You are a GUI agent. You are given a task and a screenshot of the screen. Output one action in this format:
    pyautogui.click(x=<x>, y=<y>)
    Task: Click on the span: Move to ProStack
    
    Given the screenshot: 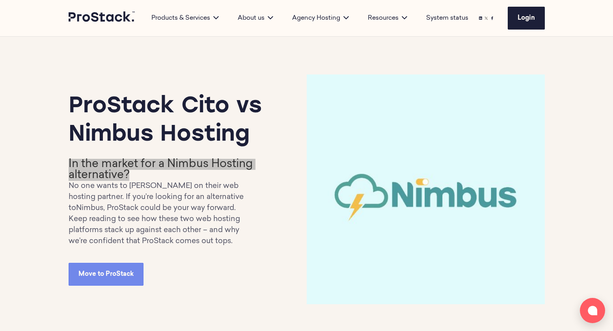 What is the action you would take?
    pyautogui.click(x=106, y=274)
    